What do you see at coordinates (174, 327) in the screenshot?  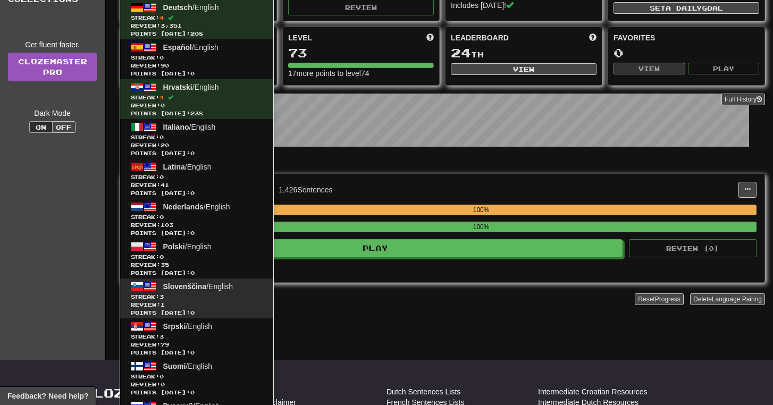 I see `span: Srpski` at bounding box center [174, 327].